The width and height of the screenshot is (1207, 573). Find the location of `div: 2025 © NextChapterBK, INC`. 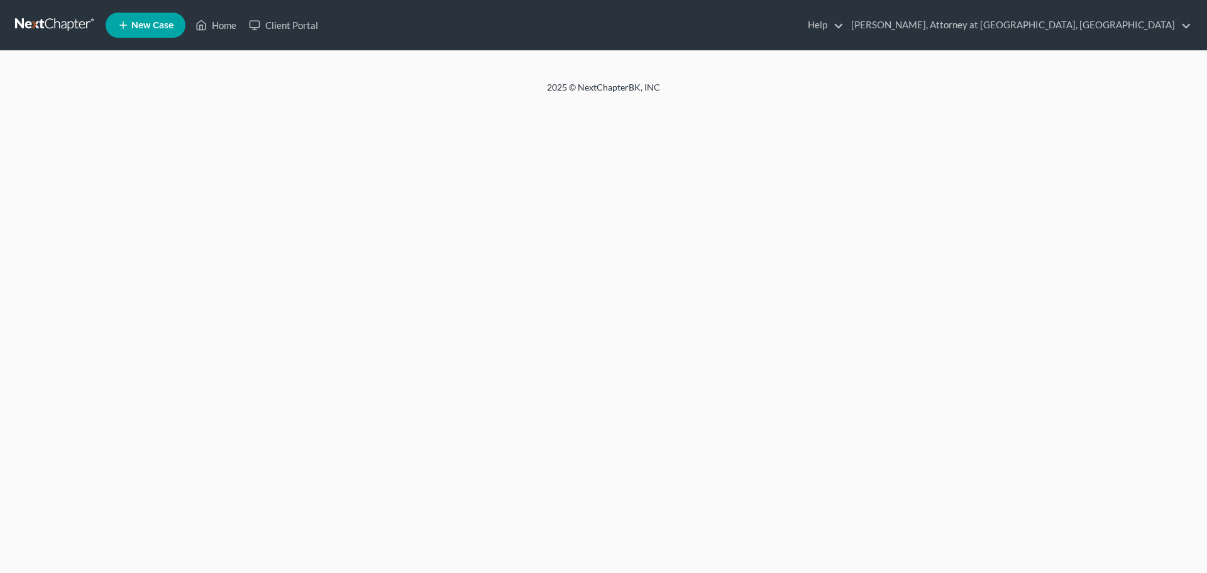

div: 2025 © NextChapterBK, INC is located at coordinates (603, 92).